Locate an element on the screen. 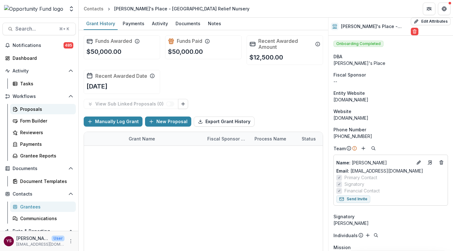 Image resolution: width=453 pixels, height=251 pixels. div: Grantee Reports is located at coordinates (45, 155).